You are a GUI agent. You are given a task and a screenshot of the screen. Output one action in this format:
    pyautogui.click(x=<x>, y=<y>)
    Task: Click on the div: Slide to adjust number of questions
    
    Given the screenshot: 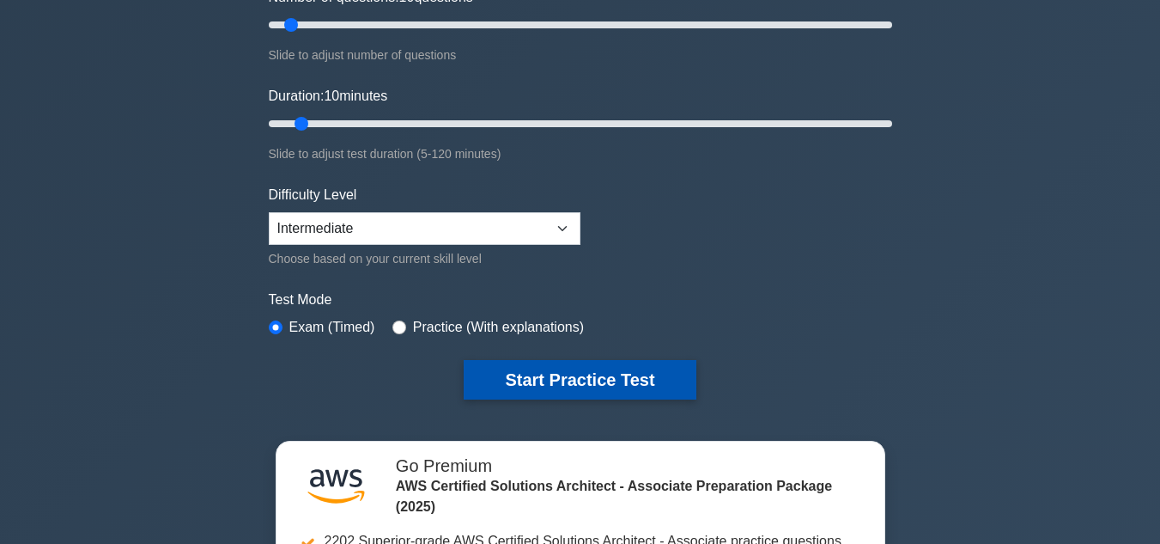 What is the action you would take?
    pyautogui.click(x=581, y=55)
    